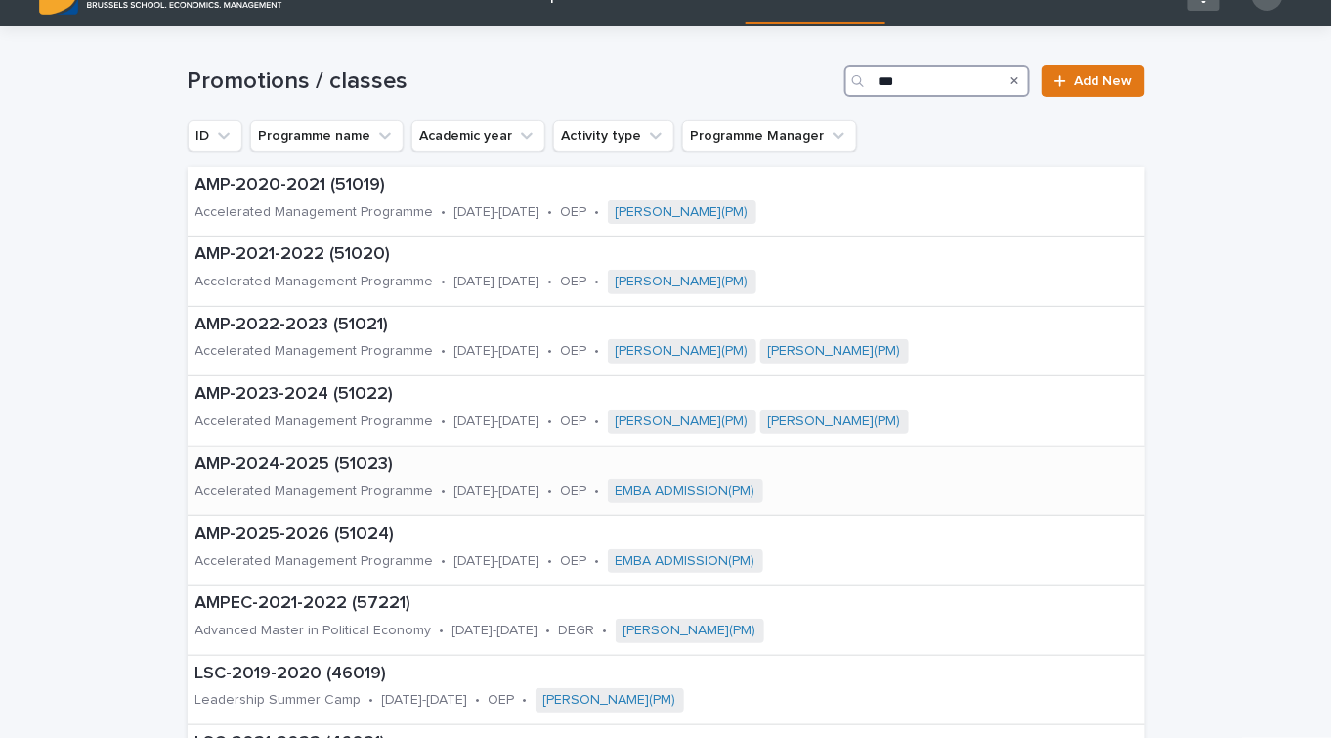 The width and height of the screenshot is (1332, 738). Describe the element at coordinates (581, 465) in the screenshot. I see `p: AMP-2024-2025 (51023)` at that location.